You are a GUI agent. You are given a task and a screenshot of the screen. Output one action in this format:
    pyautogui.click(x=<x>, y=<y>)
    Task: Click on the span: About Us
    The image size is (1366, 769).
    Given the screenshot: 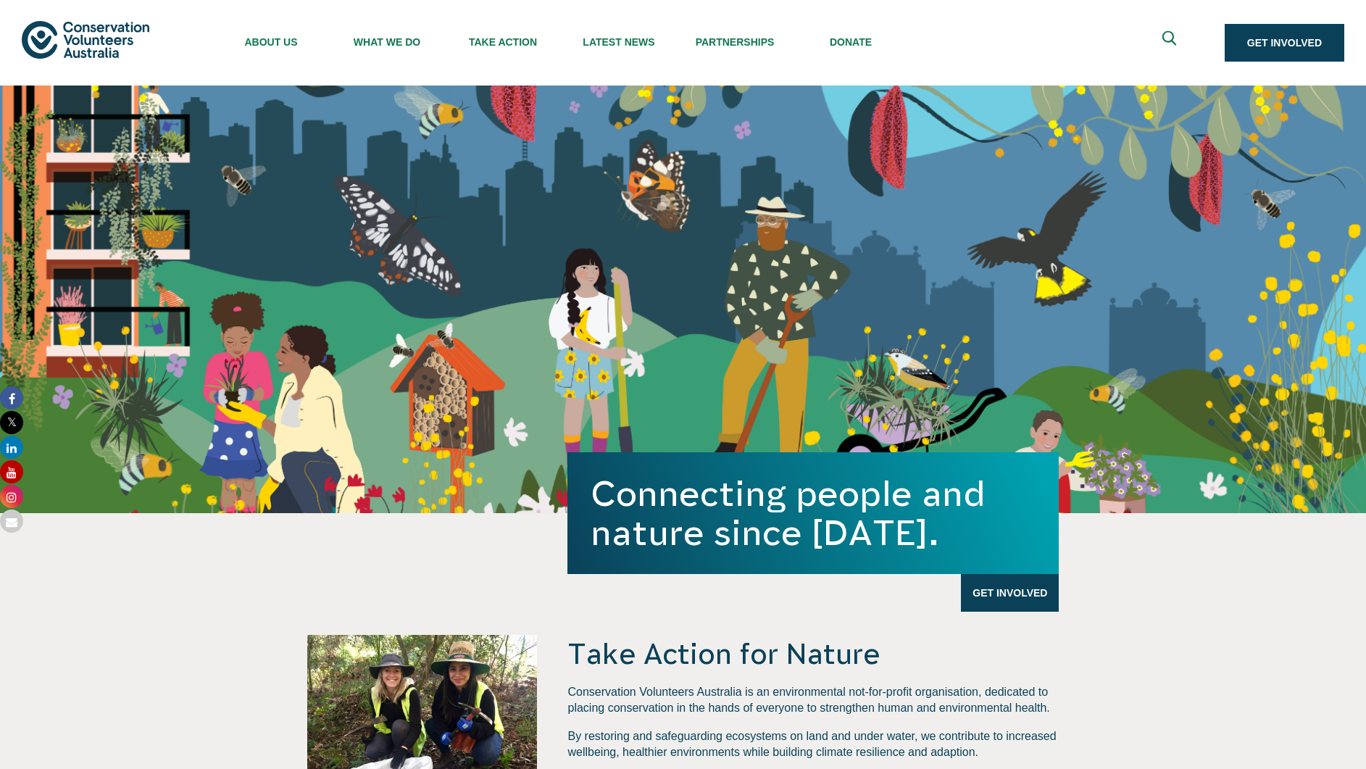 What is the action you would take?
    pyautogui.click(x=271, y=42)
    